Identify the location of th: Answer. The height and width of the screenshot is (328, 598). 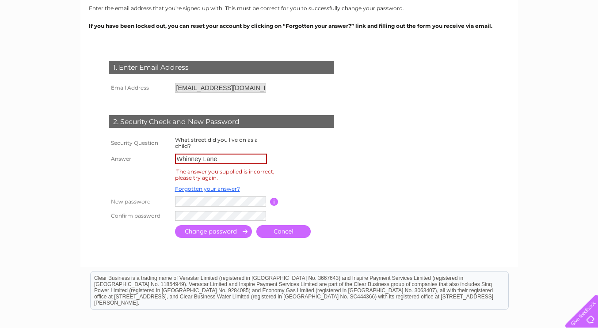
(140, 159).